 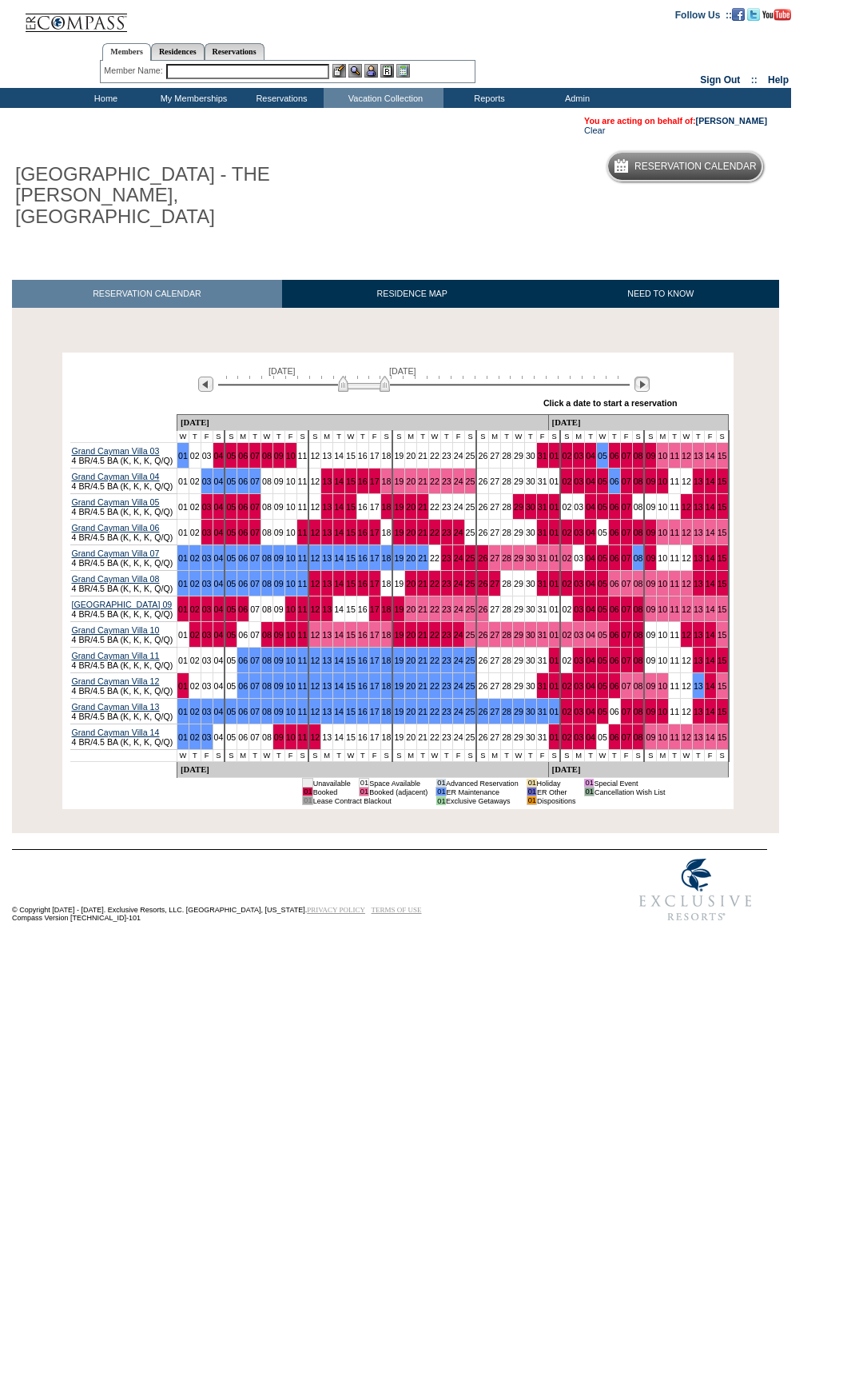 I want to click on a: 26, so click(x=482, y=558).